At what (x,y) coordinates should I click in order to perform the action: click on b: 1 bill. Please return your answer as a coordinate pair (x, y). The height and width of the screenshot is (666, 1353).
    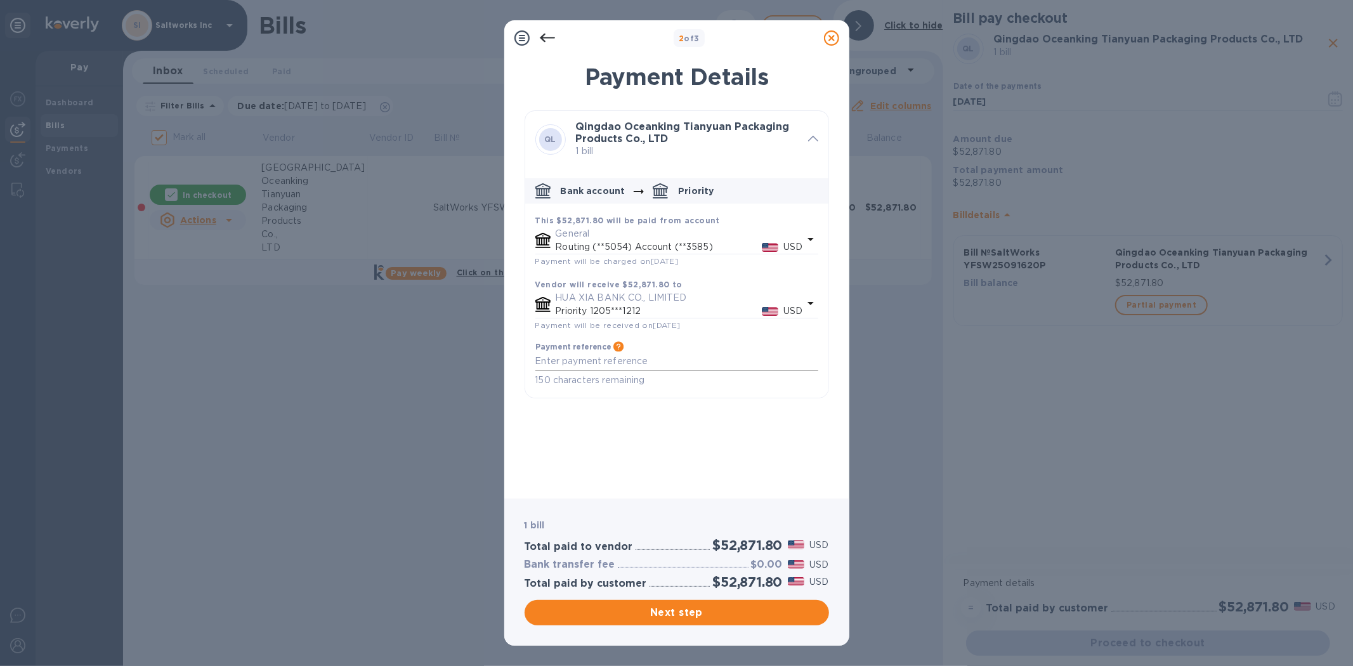
    Looking at the image, I should click on (535, 525).